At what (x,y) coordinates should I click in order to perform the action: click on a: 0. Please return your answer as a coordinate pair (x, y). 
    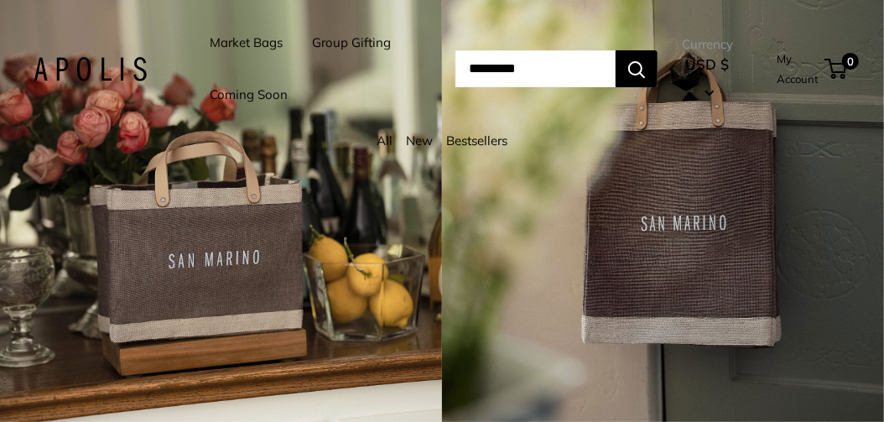
    Looking at the image, I should click on (837, 69).